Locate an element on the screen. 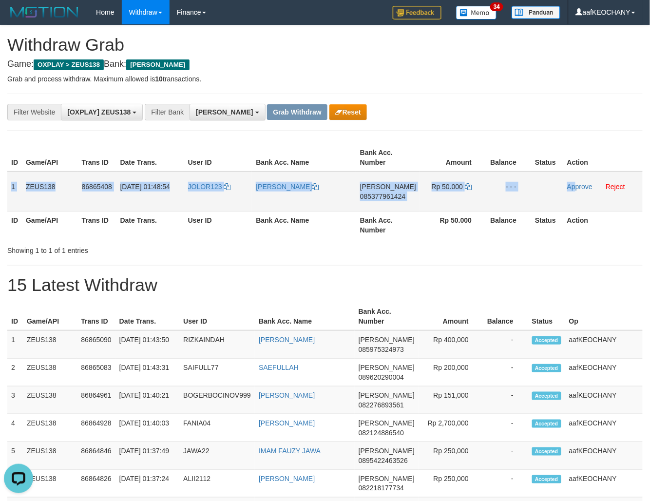  td: BOGERBOCINOV999 is located at coordinates (217, 400).